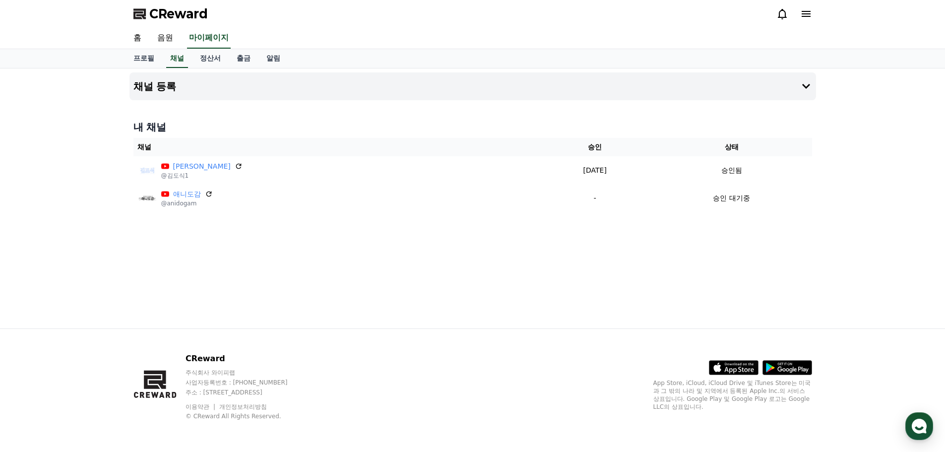 Image resolution: width=945 pixels, height=452 pixels. Describe the element at coordinates (731, 198) in the screenshot. I see `p: 승인 대기중` at that location.